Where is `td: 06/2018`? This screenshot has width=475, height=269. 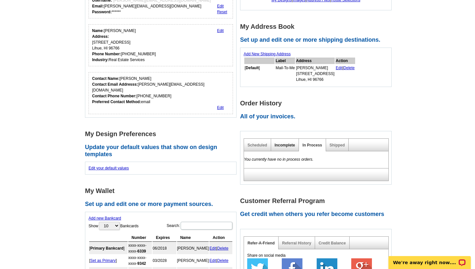 td: 06/2018 is located at coordinates (164, 248).